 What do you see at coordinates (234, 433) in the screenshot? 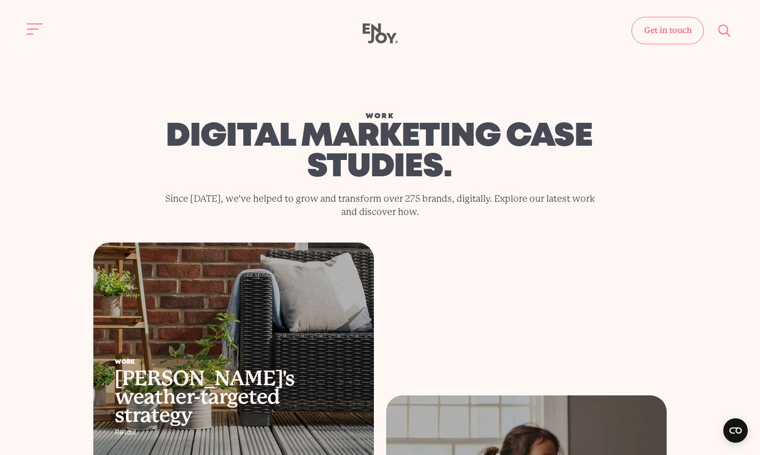
I see `div: Retail` at bounding box center [234, 433].